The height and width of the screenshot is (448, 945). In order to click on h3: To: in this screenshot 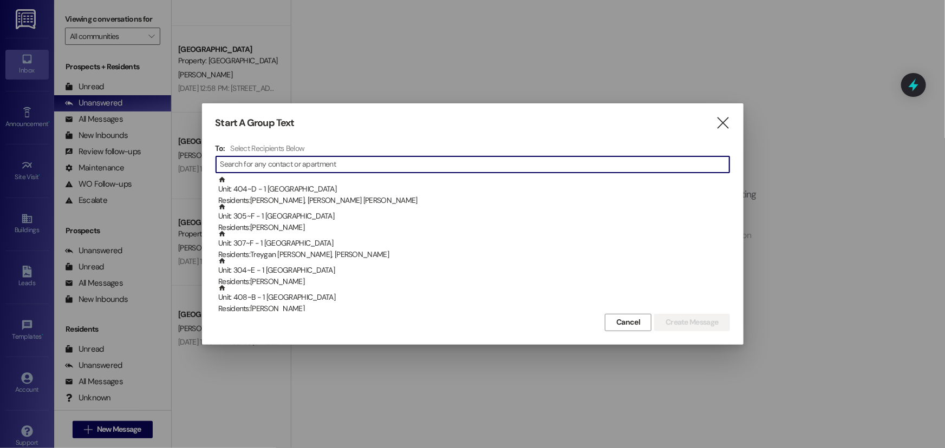, I will do `click(220, 148)`.